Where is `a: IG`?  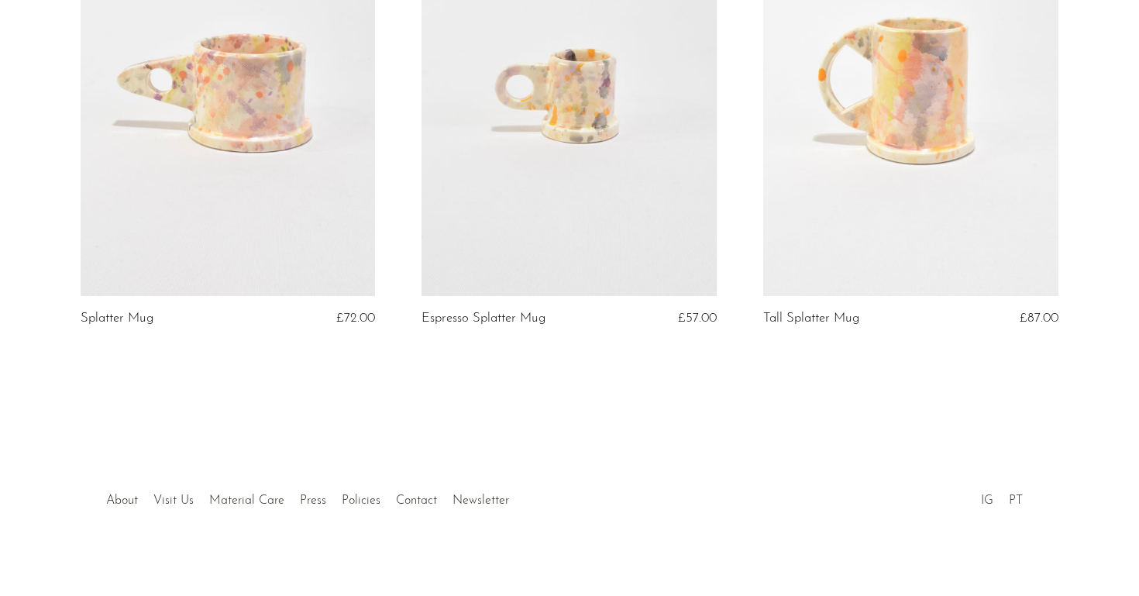
a: IG is located at coordinates (987, 500).